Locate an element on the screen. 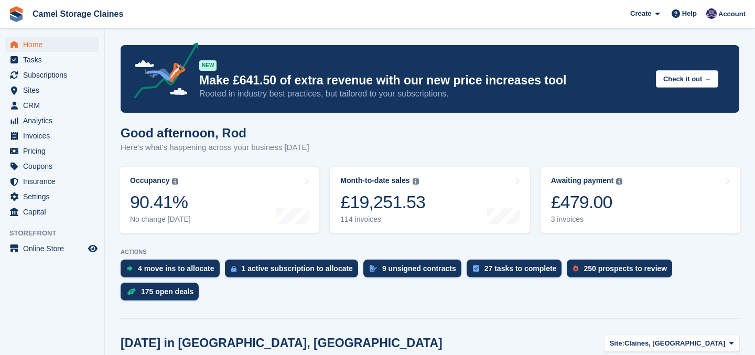 This screenshot has height=355, width=755. span: Online Store is located at coordinates (55, 249).